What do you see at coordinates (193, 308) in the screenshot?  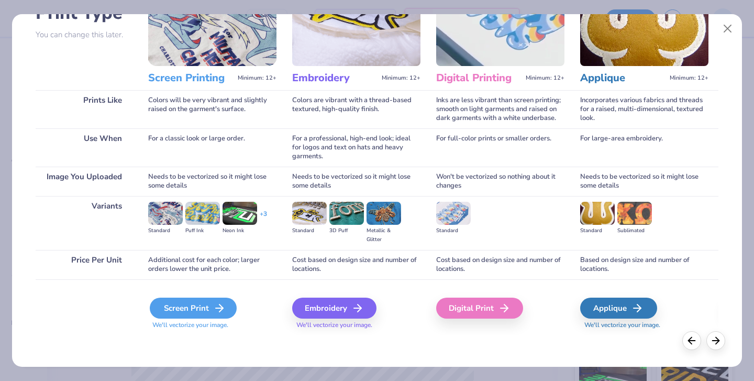 I see `div: Screen Print` at bounding box center [193, 308].